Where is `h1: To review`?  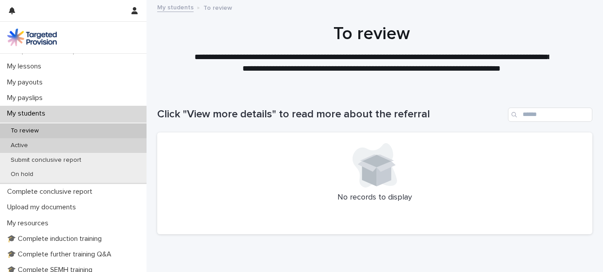 h1: To review is located at coordinates (371, 34).